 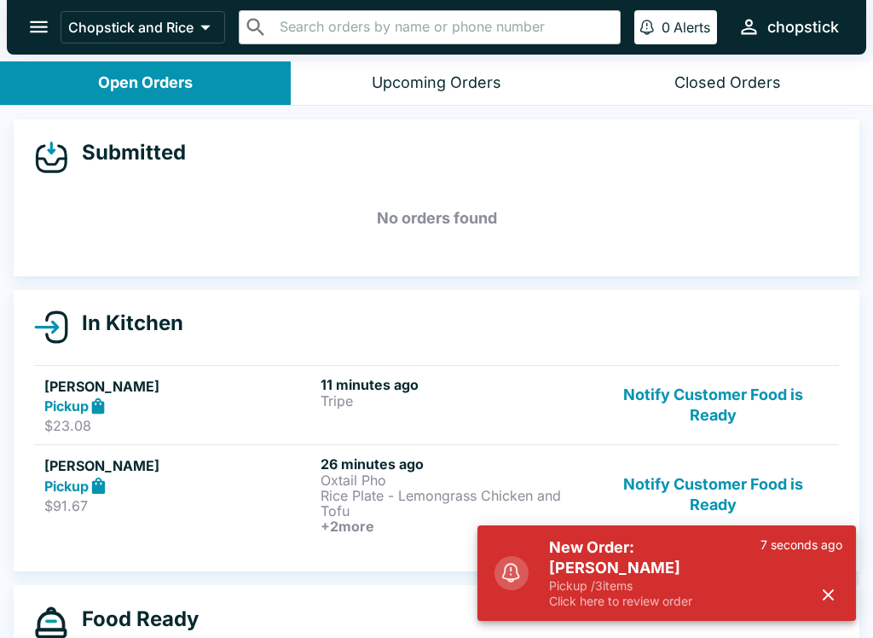 I want to click on p: Pickup / 3 items, so click(x=655, y=586).